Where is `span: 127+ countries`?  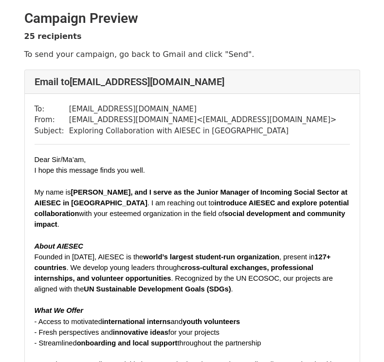
span: 127+ countries is located at coordinates (184, 262).